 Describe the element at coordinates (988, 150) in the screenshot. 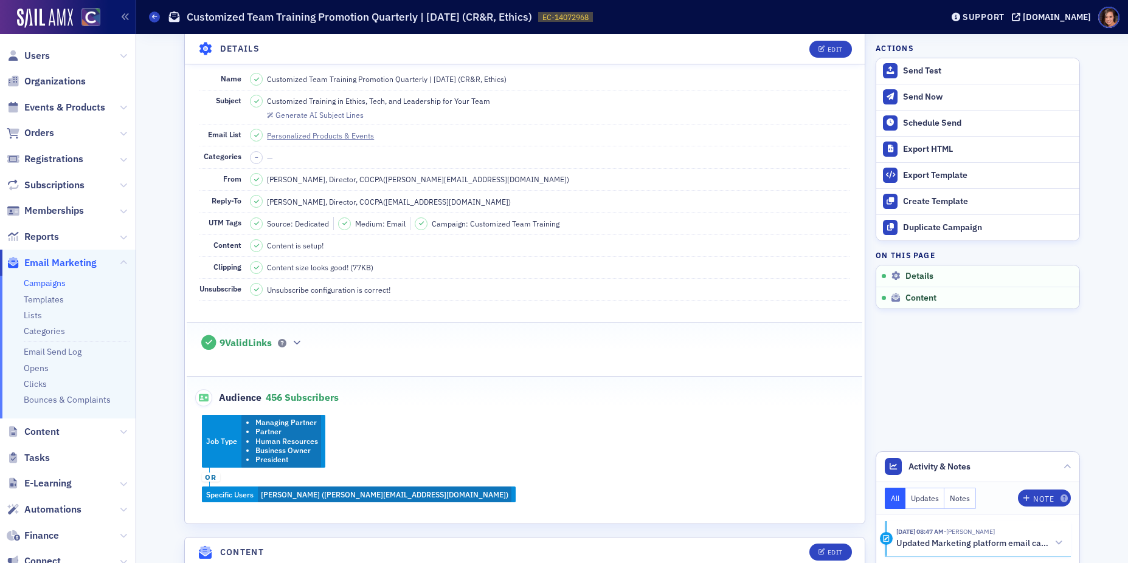

I see `div: Export HTML` at that location.